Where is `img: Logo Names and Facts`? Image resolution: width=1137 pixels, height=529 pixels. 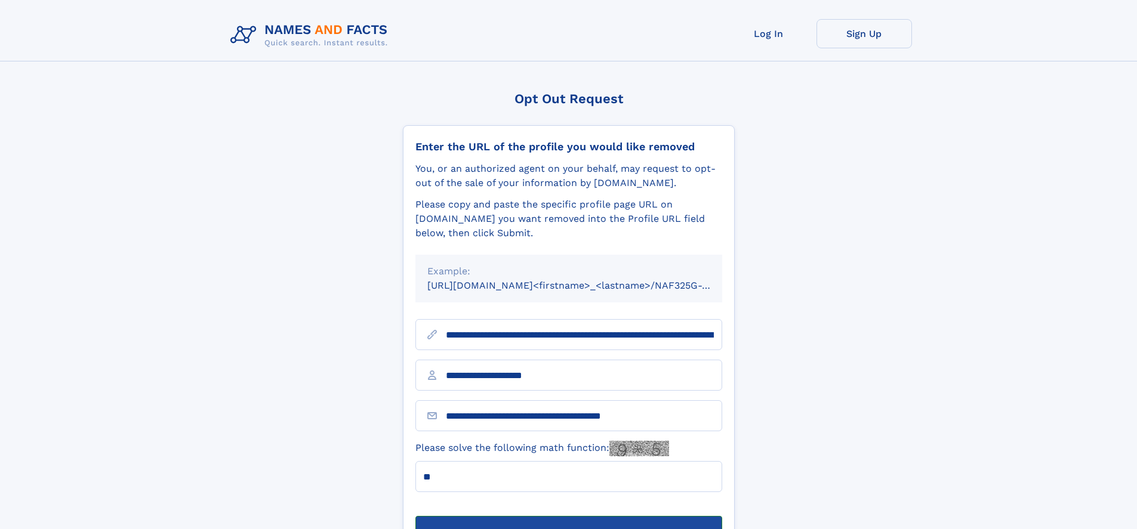
img: Logo Names and Facts is located at coordinates (311, 35).